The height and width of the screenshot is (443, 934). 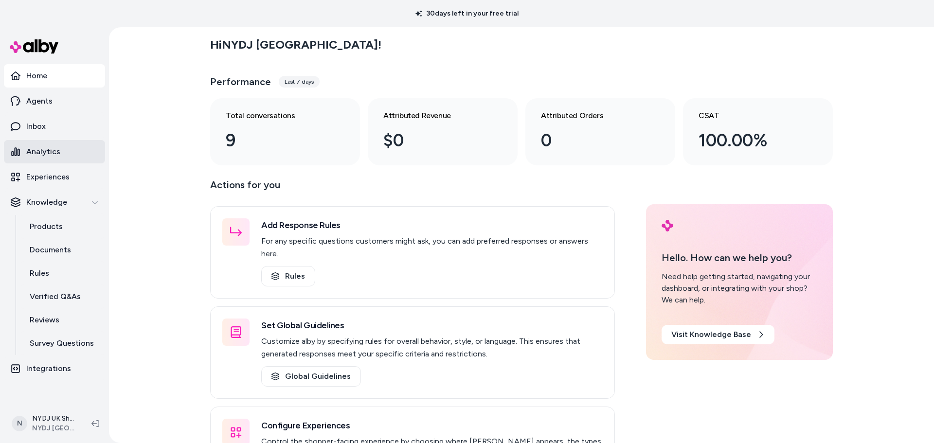 I want to click on h3: Total conversations, so click(x=277, y=116).